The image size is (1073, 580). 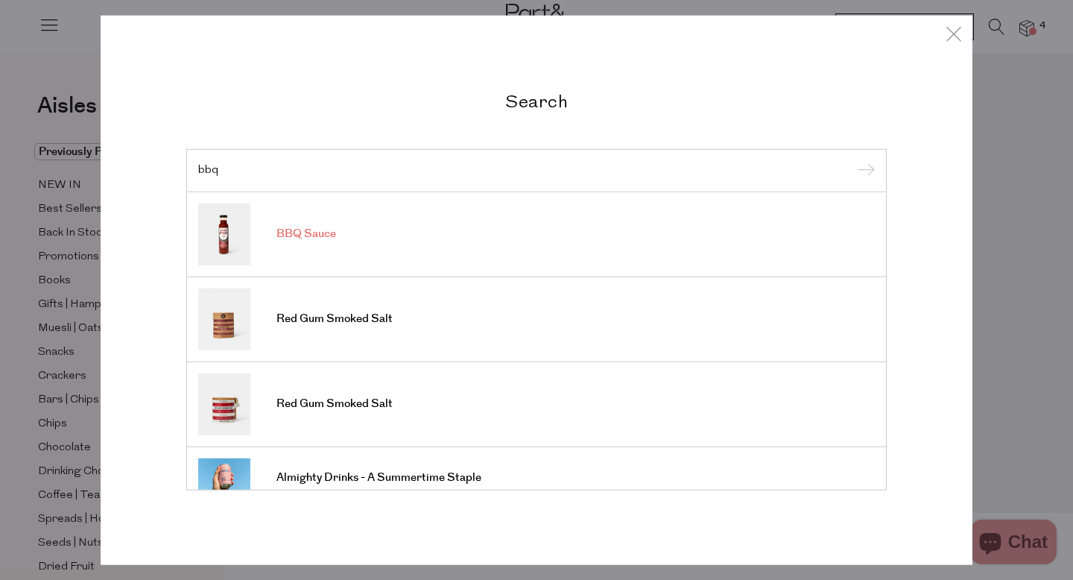 What do you see at coordinates (379, 478) in the screenshot?
I see `span: Almighty Drinks - A Summertime Staple` at bounding box center [379, 478].